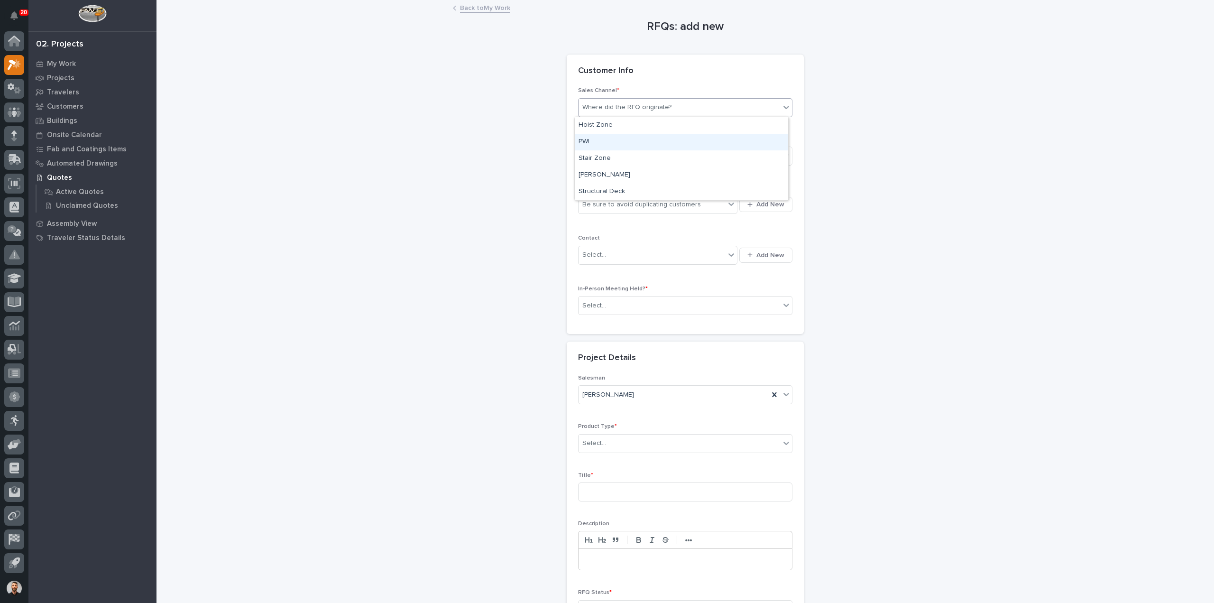 The height and width of the screenshot is (603, 1214). Describe the element at coordinates (595, 592) in the screenshot. I see `span: RFQ Status` at that location.